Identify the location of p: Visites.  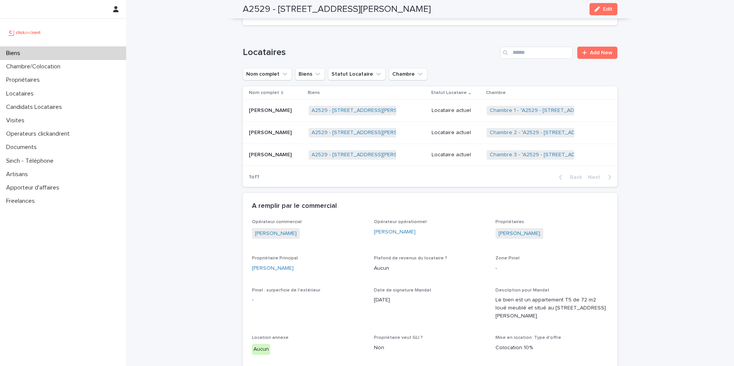
(17, 120).